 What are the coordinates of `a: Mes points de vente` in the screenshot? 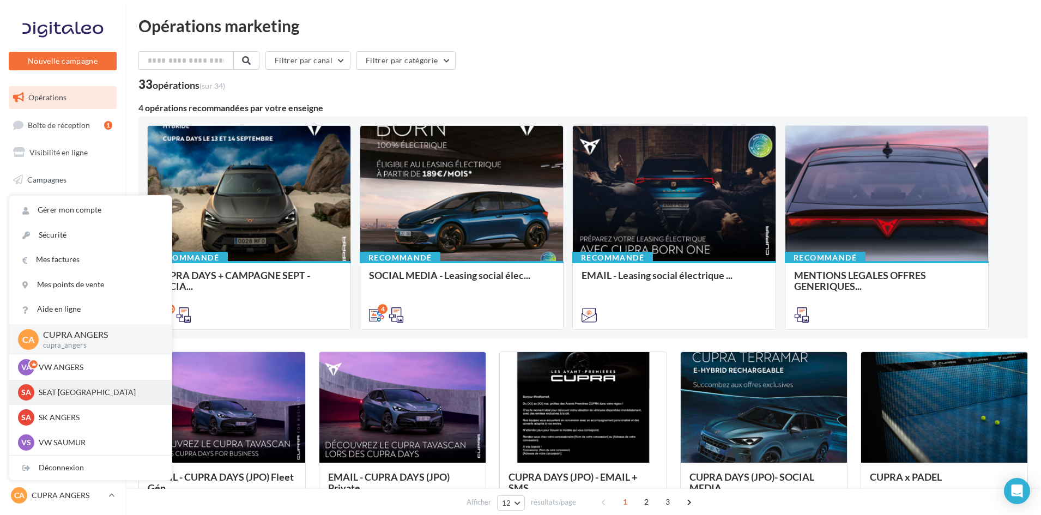 It's located at (91, 285).